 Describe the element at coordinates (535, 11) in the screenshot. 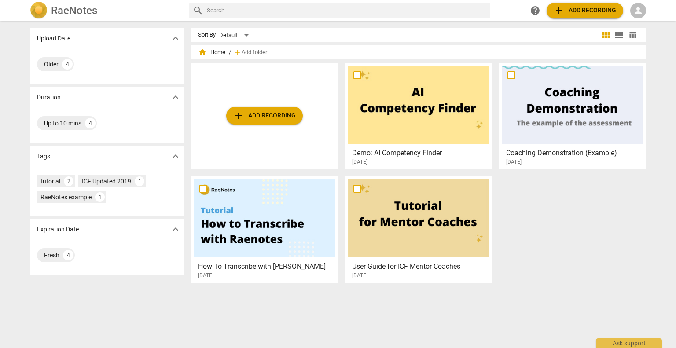

I see `span: help` at that location.